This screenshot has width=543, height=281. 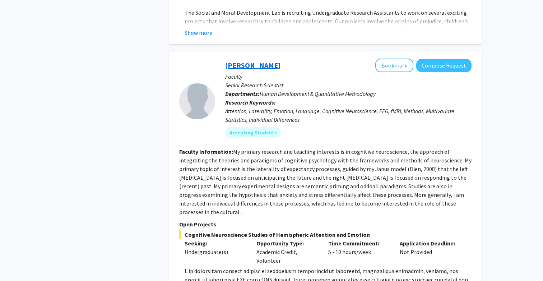 What do you see at coordinates (250, 102) in the screenshot?
I see `b: Research Keywords:` at bounding box center [250, 102].